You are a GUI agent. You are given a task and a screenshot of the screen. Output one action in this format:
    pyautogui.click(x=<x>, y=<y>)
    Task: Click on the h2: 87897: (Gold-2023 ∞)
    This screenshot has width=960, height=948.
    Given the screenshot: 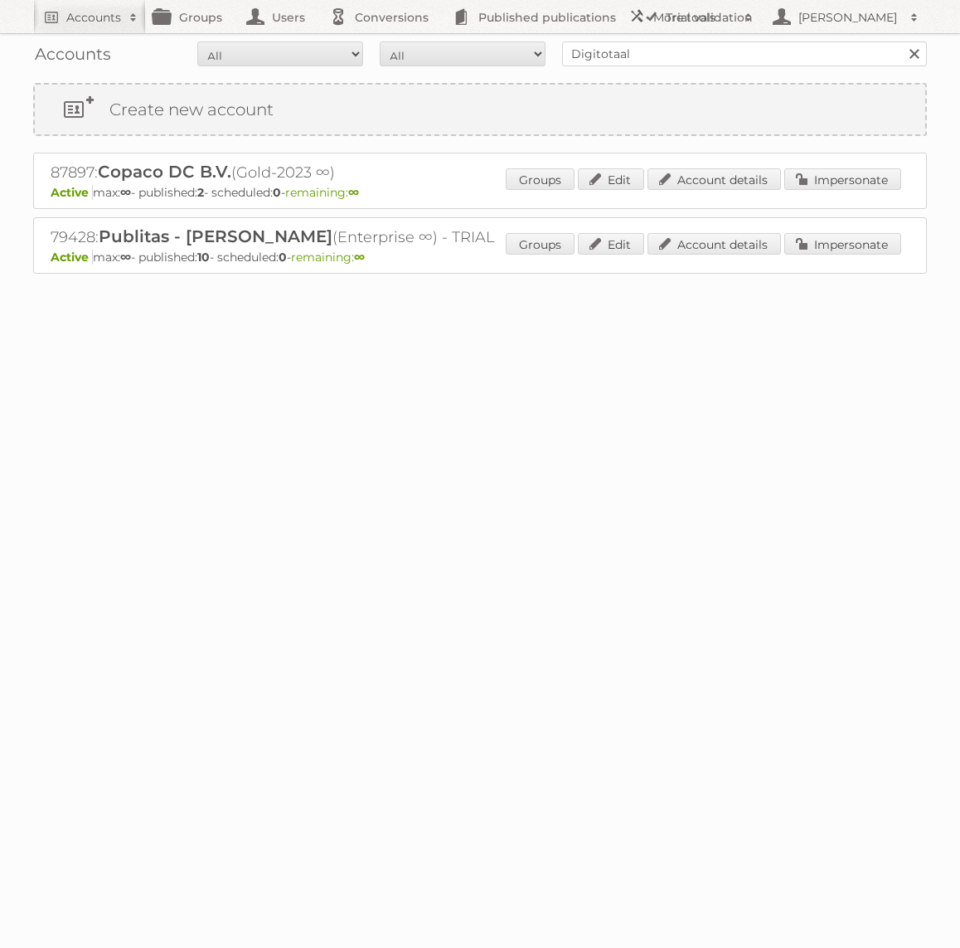 What is the action you would take?
    pyautogui.click(x=341, y=172)
    